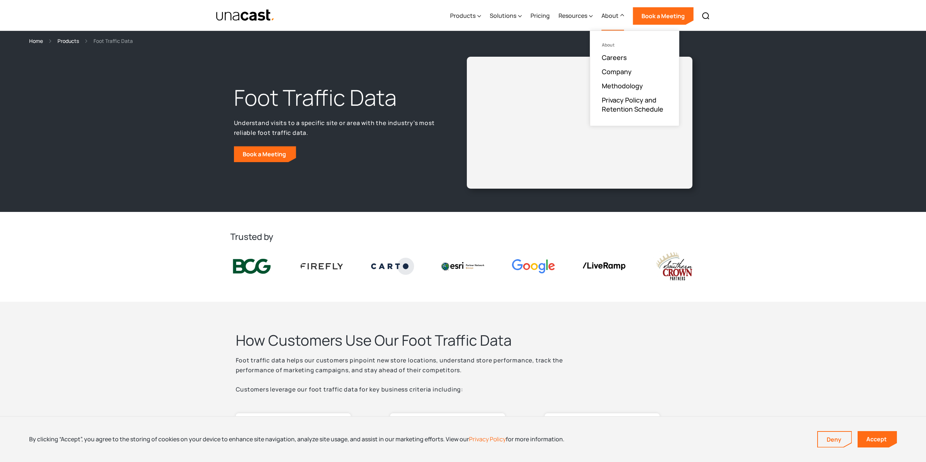 The width and height of the screenshot is (926, 462). I want to click on a: Products, so click(68, 41).